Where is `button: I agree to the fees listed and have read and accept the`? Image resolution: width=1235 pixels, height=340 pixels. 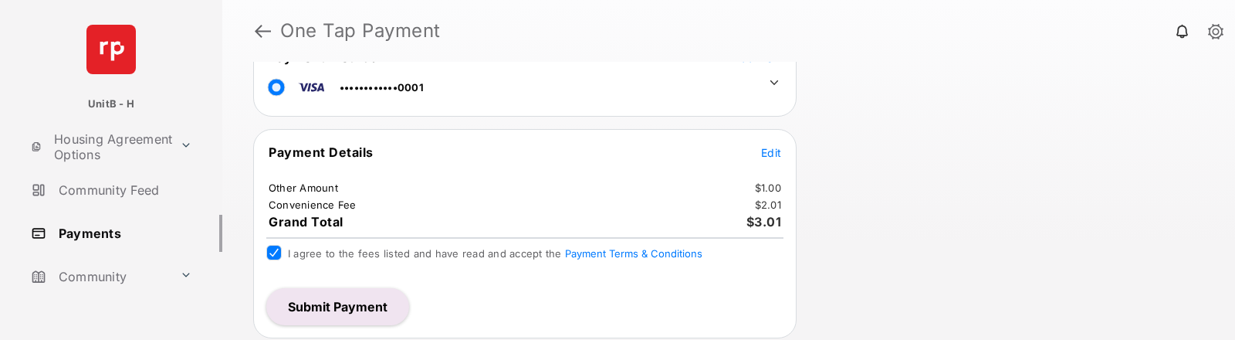
button: I agree to the fees listed and have read and accept the is located at coordinates (634, 253).